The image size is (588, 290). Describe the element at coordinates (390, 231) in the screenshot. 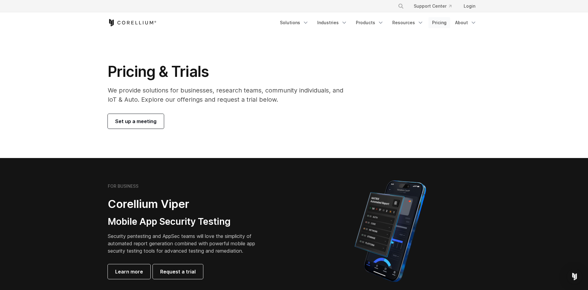

I see `img: Corellium MATRIX automated report on iPhone showing app vulnerability test results across securit...` at that location.